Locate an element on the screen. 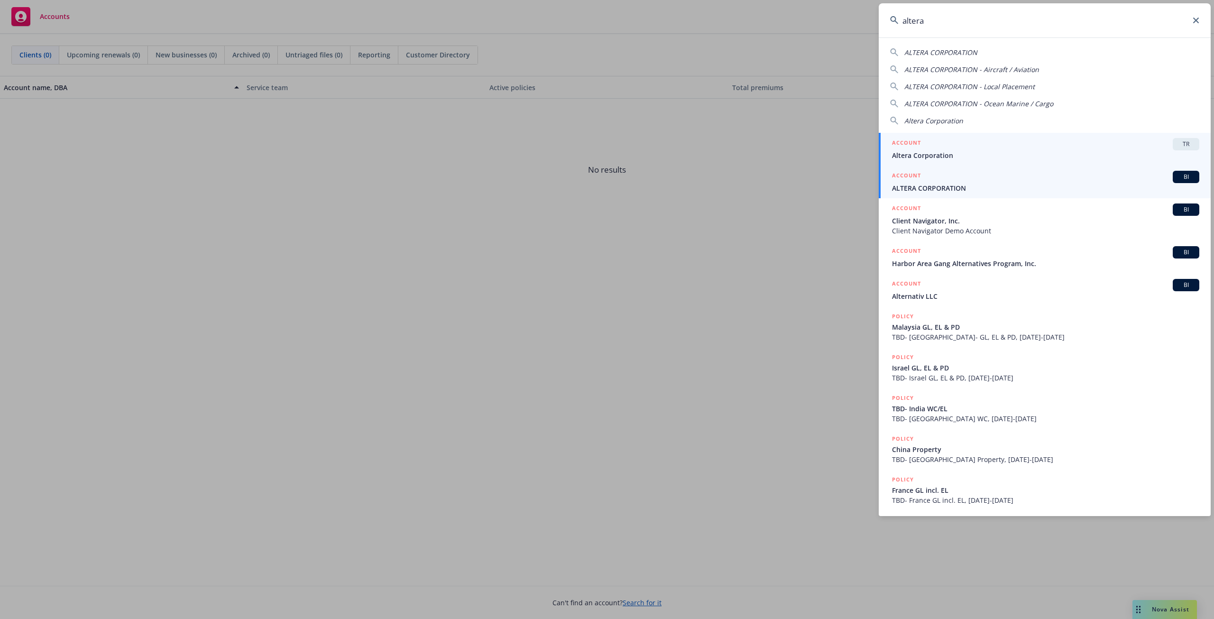  span: Israel GL, EL & PD is located at coordinates (1045, 367).